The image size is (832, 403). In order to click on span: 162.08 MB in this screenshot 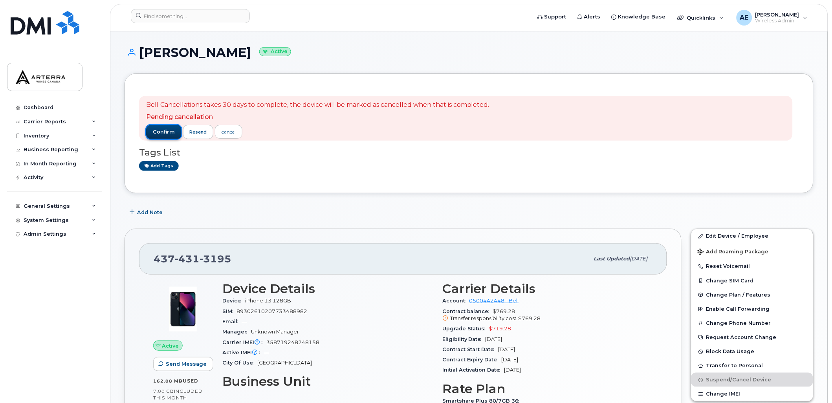, I will do `click(168, 381)`.